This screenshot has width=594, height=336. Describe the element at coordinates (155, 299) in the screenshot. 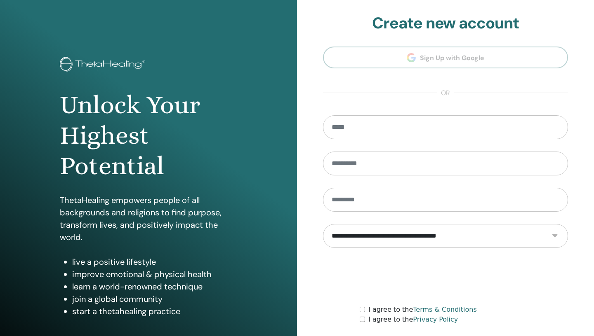

I see `li: join a global community` at that location.